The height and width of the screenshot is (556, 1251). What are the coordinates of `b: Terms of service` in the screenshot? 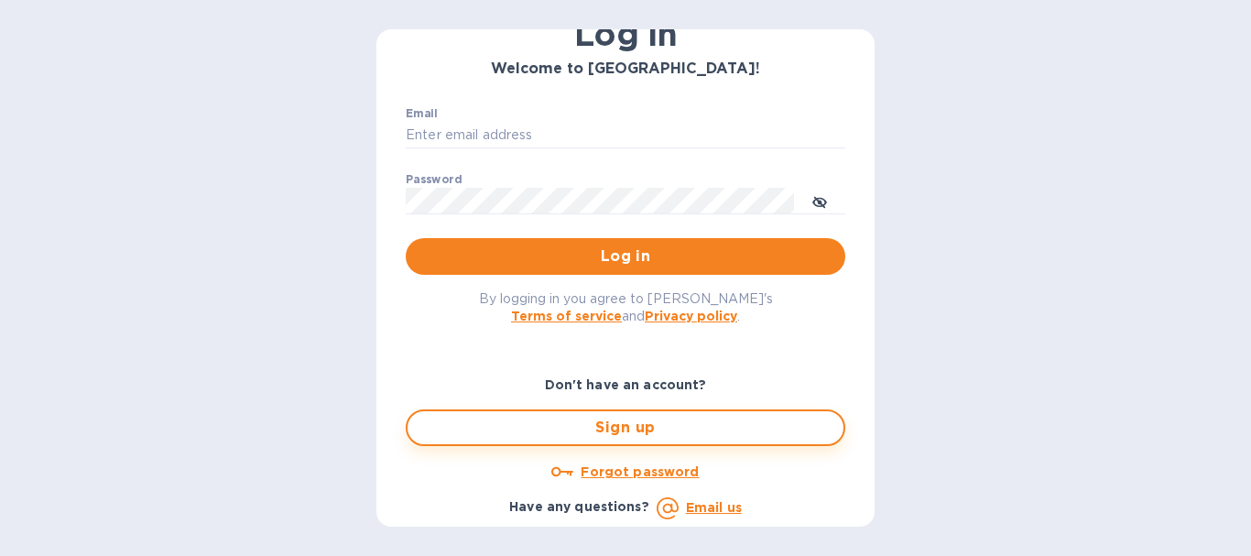 It's located at (566, 316).